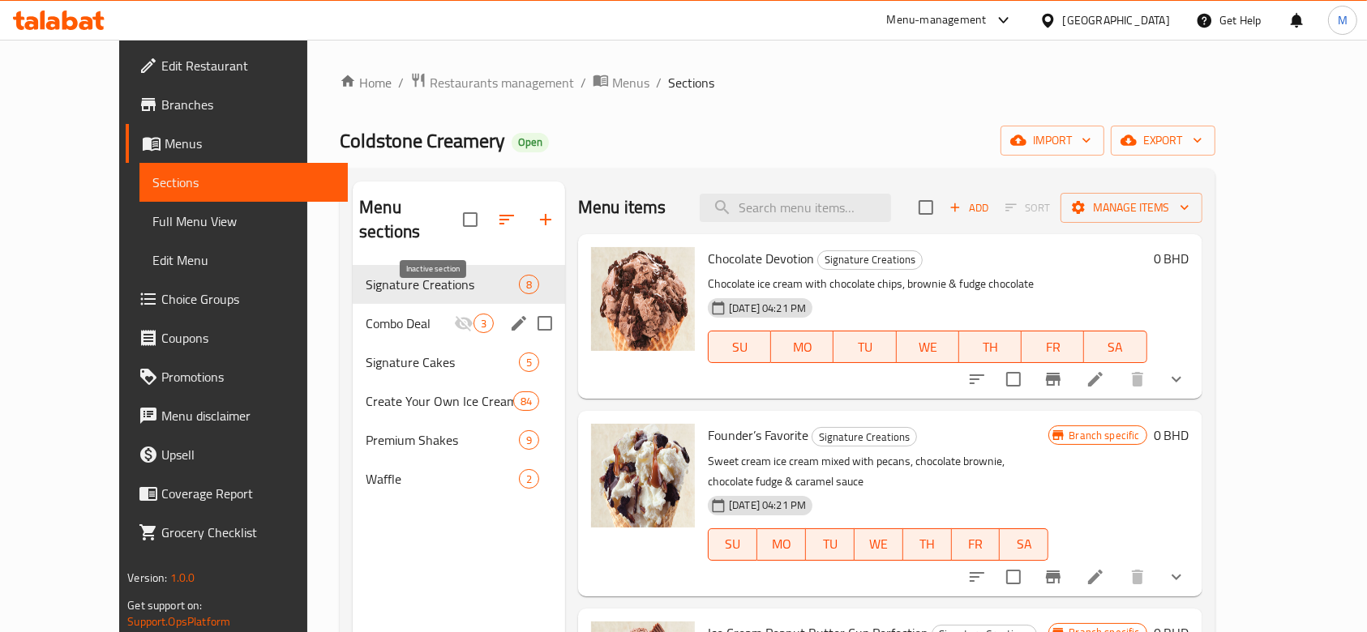 The image size is (1367, 632). I want to click on a: Branches, so click(237, 105).